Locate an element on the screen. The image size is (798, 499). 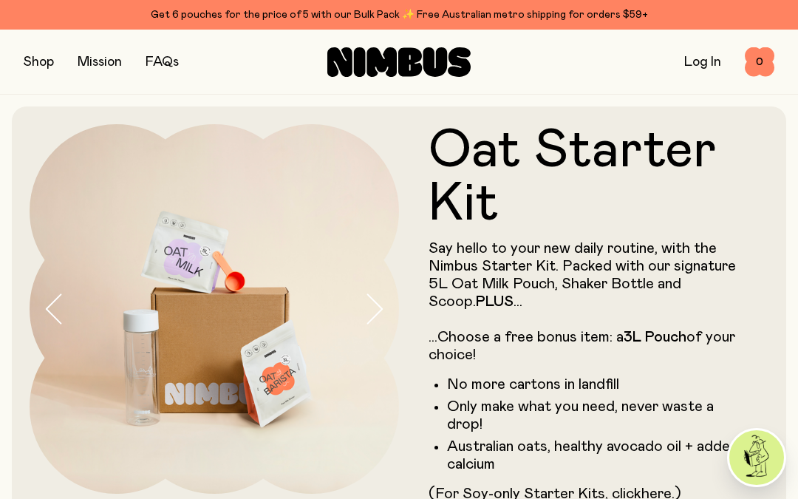
h1: Oat Starter Kit is located at coordinates (584, 177).